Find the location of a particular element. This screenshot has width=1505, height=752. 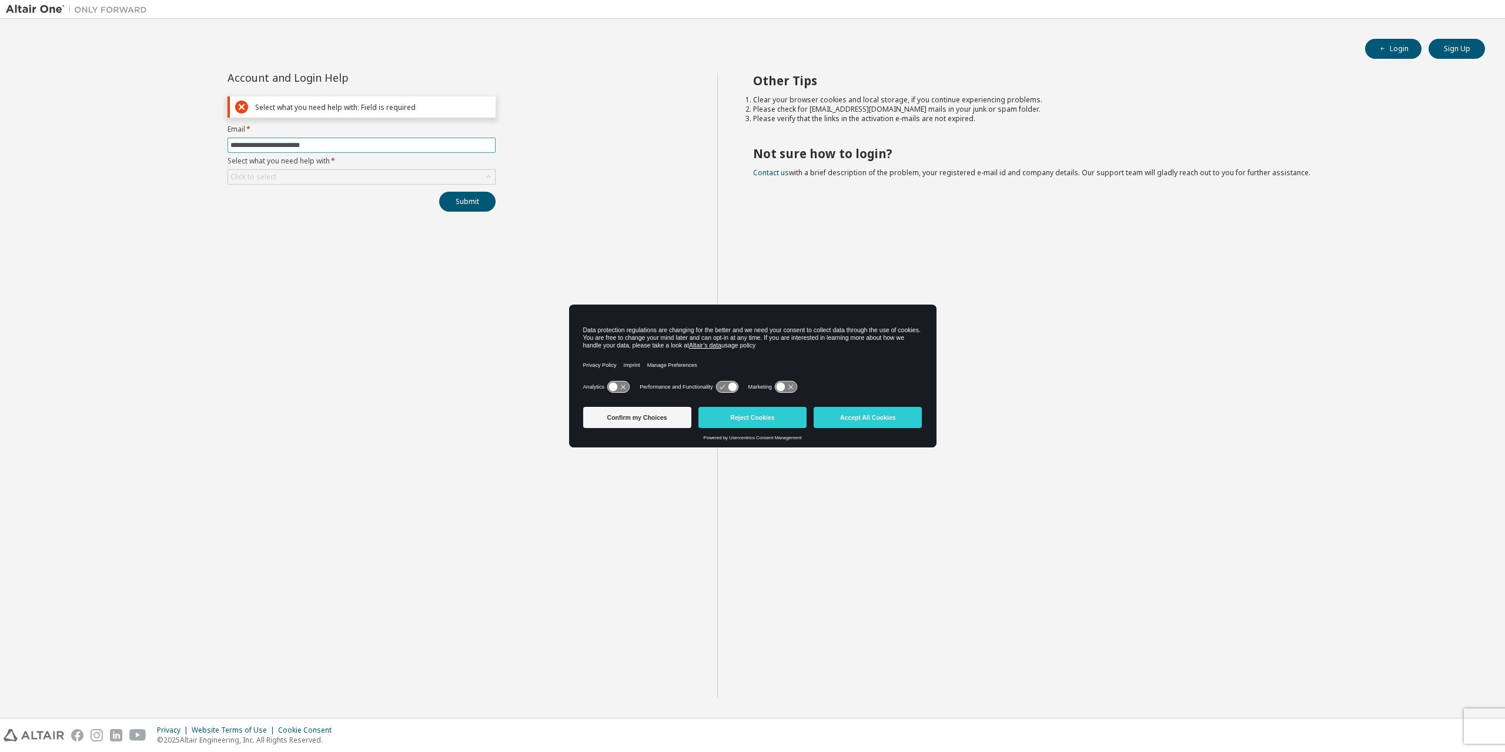

img: altair_logo.svg is located at coordinates (34, 735).